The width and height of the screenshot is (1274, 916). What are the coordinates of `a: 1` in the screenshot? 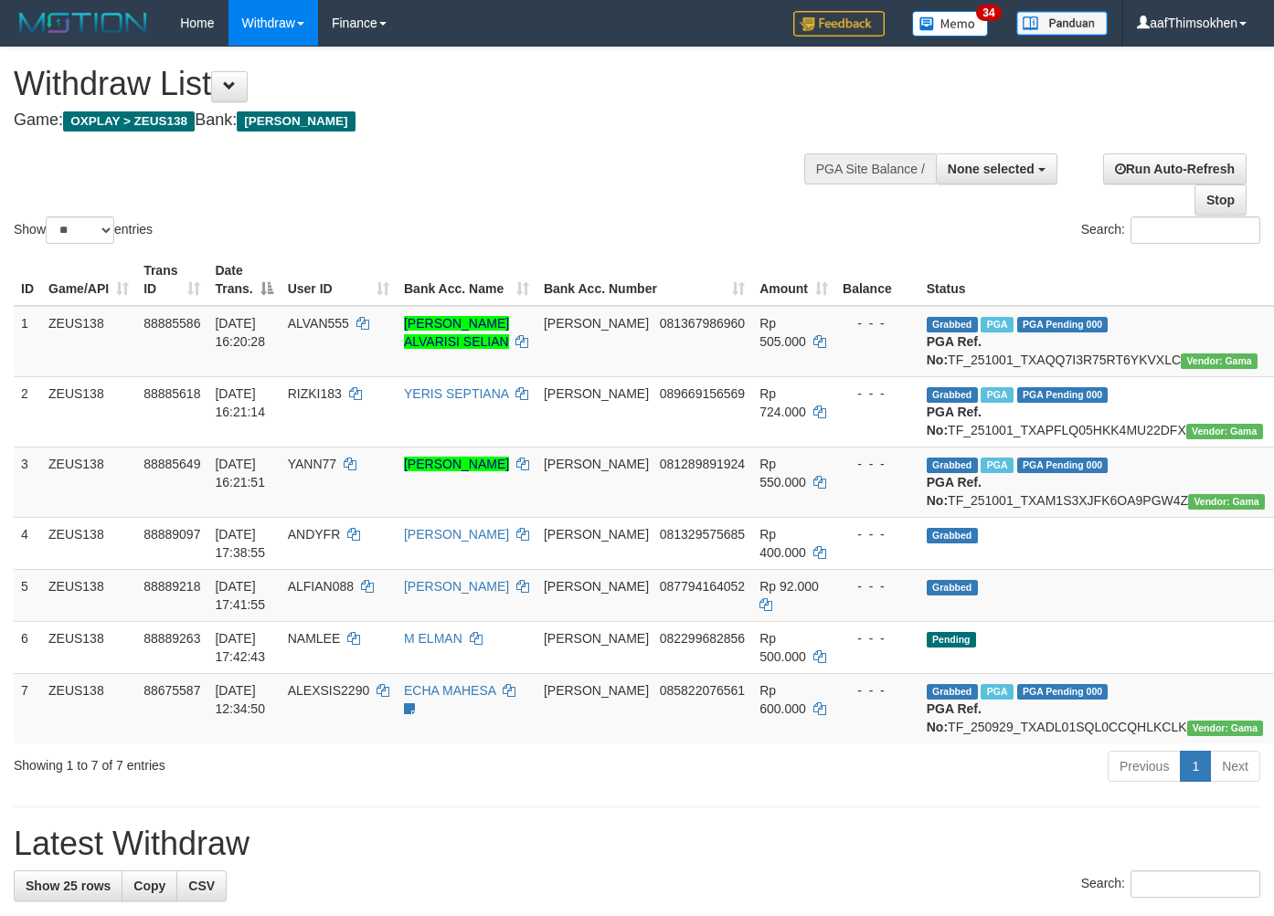 It's located at (1195, 767).